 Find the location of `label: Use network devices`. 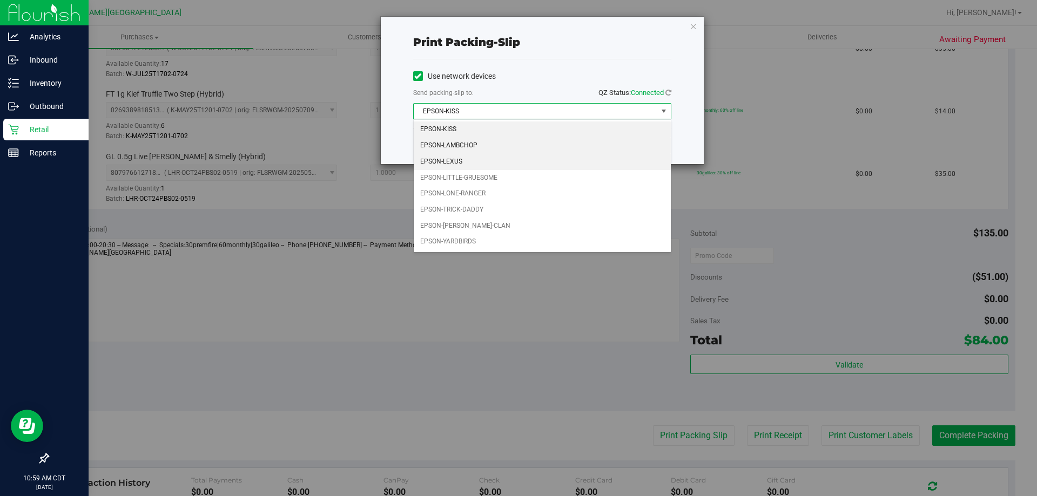

label: Use network devices is located at coordinates (454, 76).